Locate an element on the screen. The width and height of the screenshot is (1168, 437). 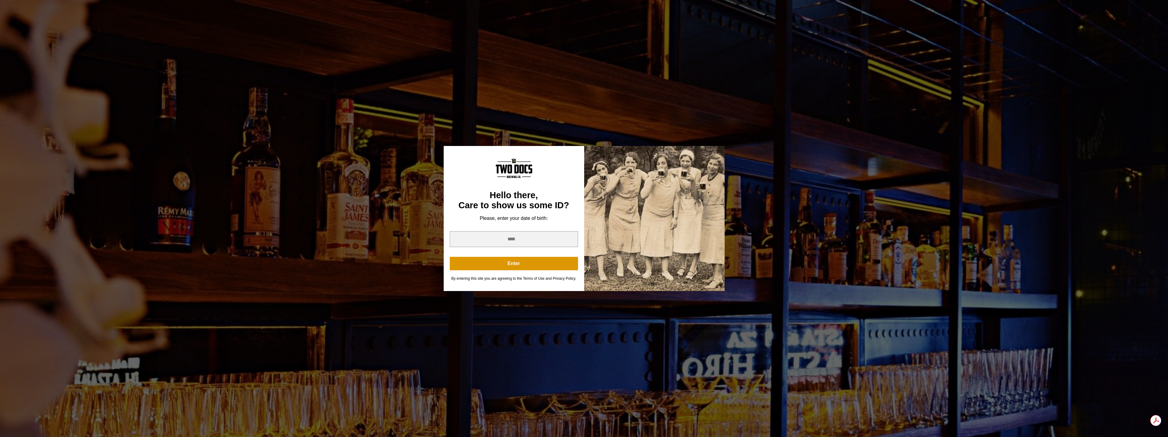
button: Enter is located at coordinates (514, 264).